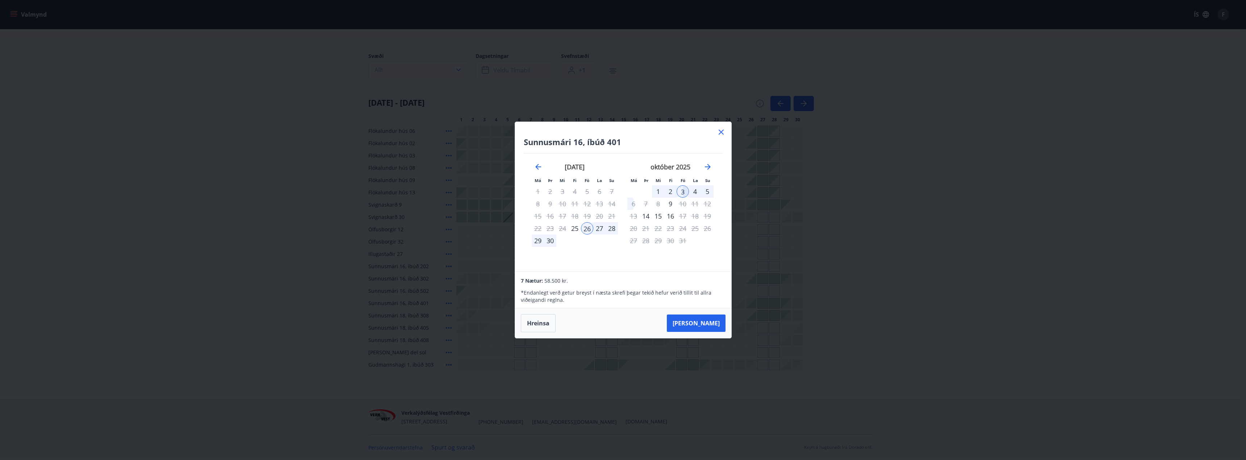 This screenshot has width=1246, height=460. Describe the element at coordinates (550, 229) in the screenshot. I see `td: Not available. þriðjudagur, 23. september 2025` at that location.